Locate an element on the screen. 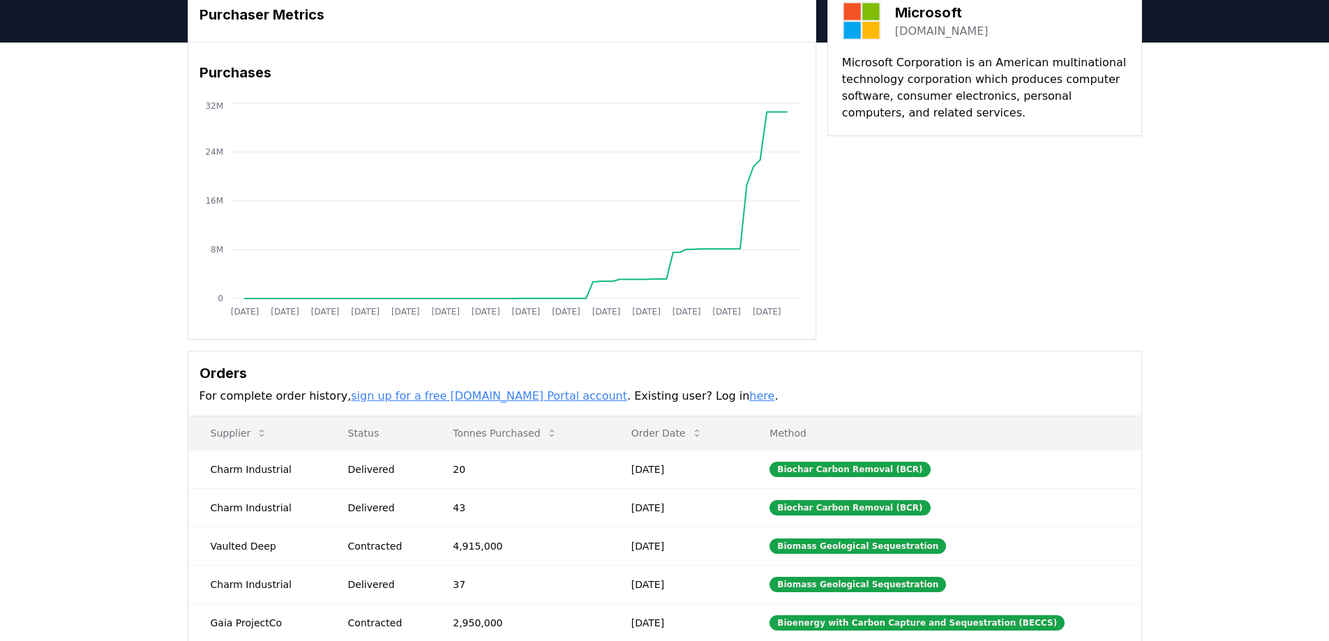  h3: Purchaser Metrics is located at coordinates (502, 15).